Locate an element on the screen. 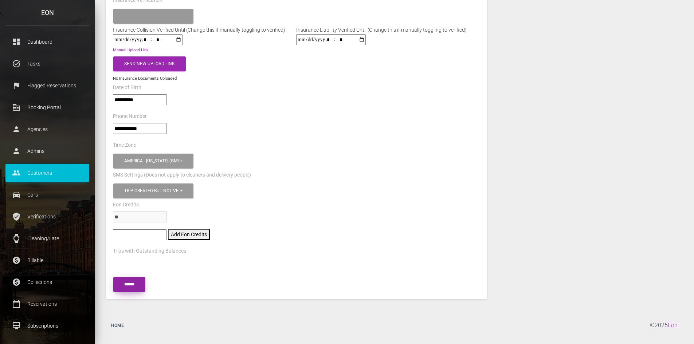 This screenshot has height=344, width=694. label: SMS Settings (Does not apply to cleaners and delivery people) is located at coordinates (182, 175).